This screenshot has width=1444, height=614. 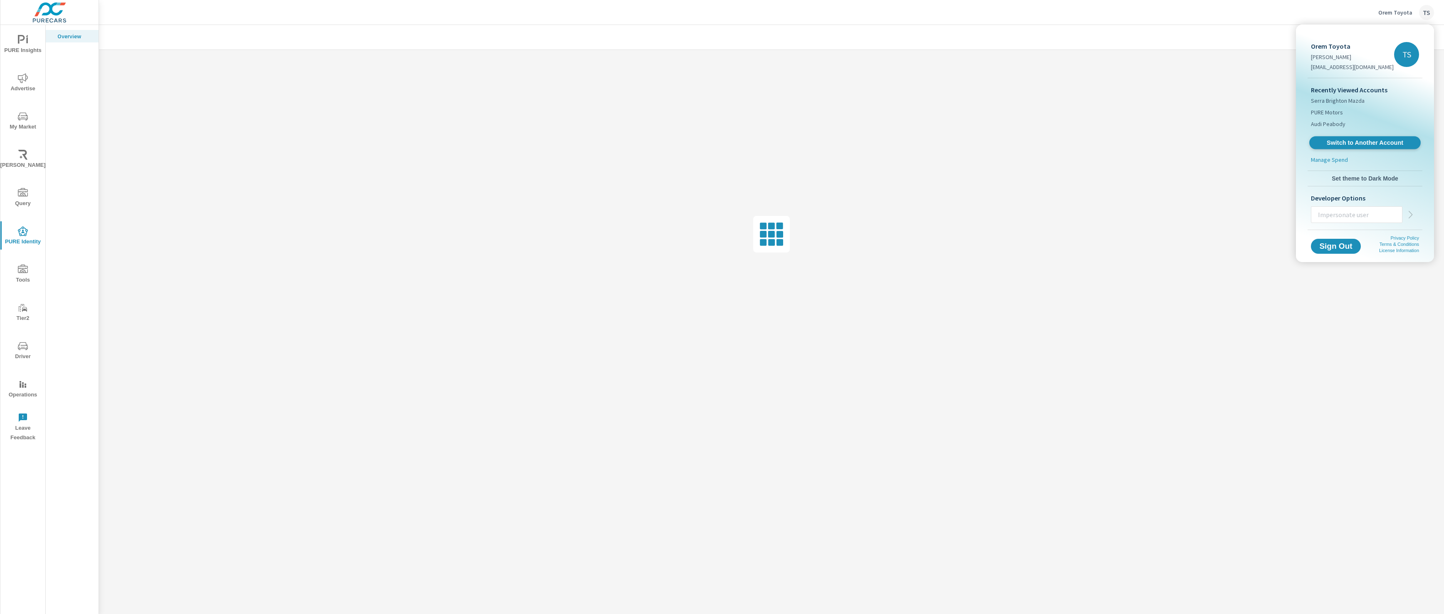 What do you see at coordinates (1365, 161) in the screenshot?
I see `a: Manage Spend` at bounding box center [1365, 161].